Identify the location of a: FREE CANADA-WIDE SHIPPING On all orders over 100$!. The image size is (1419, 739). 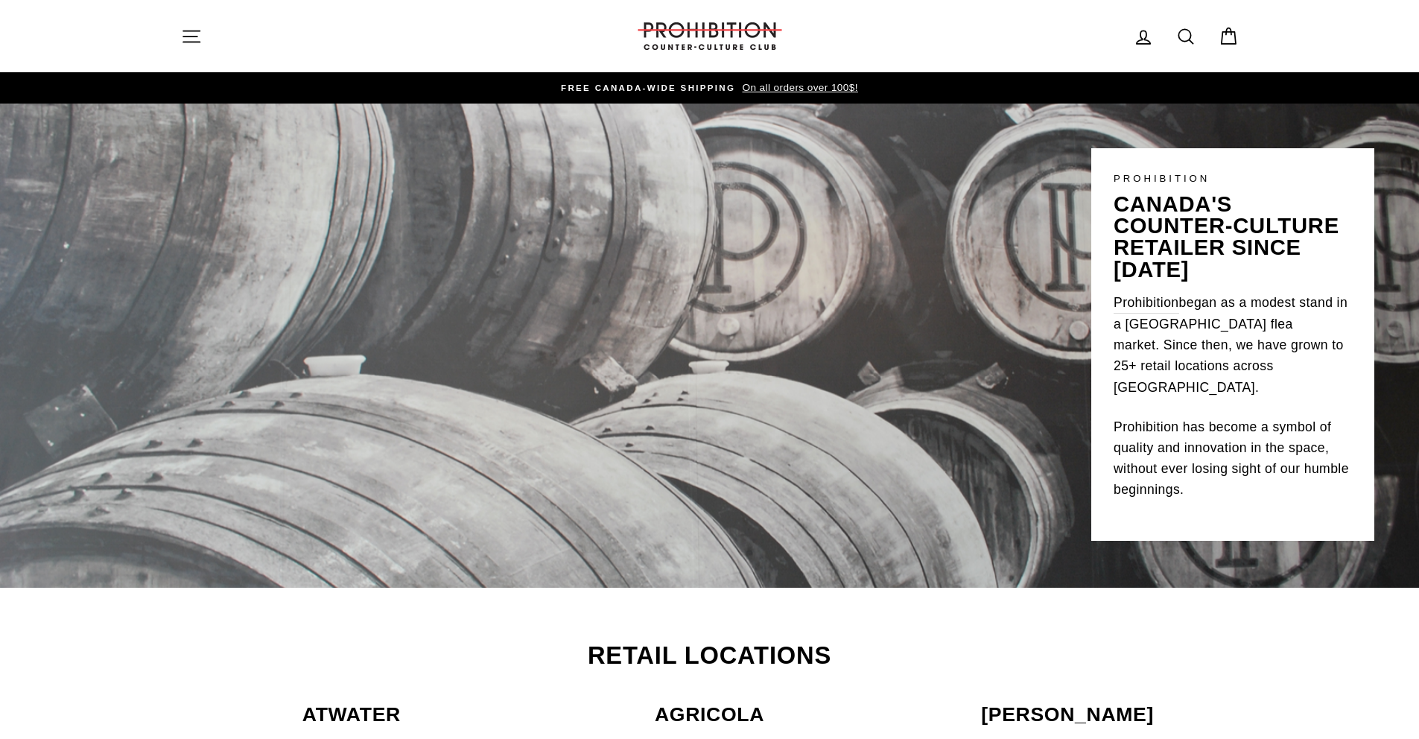
(710, 88).